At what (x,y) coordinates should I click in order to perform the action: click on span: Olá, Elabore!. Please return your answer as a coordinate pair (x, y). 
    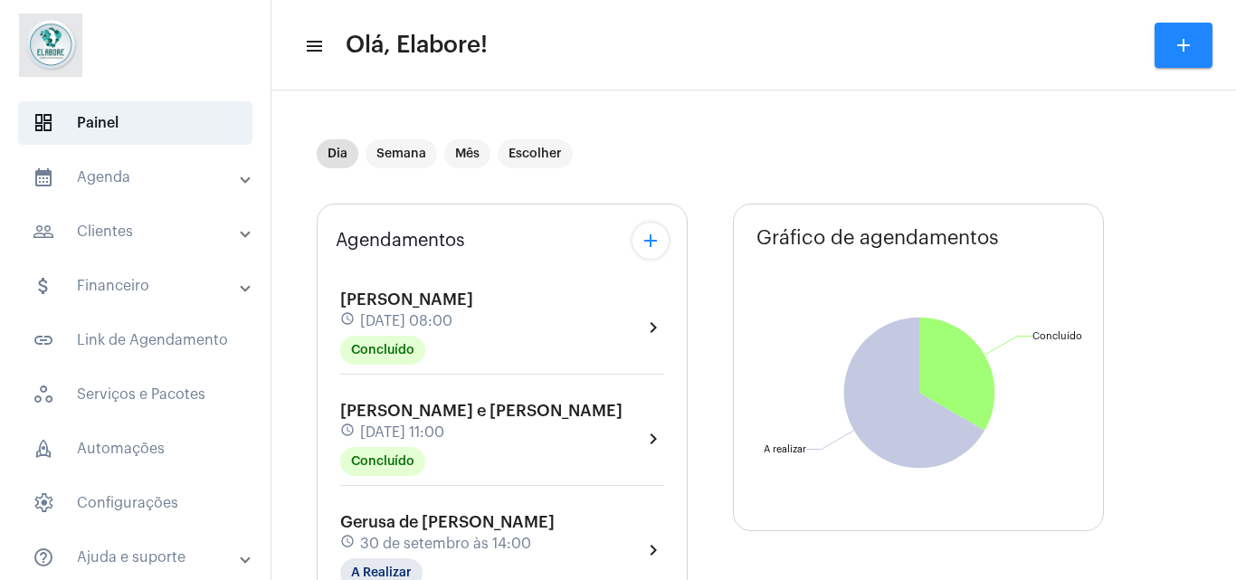
    Looking at the image, I should click on (416, 45).